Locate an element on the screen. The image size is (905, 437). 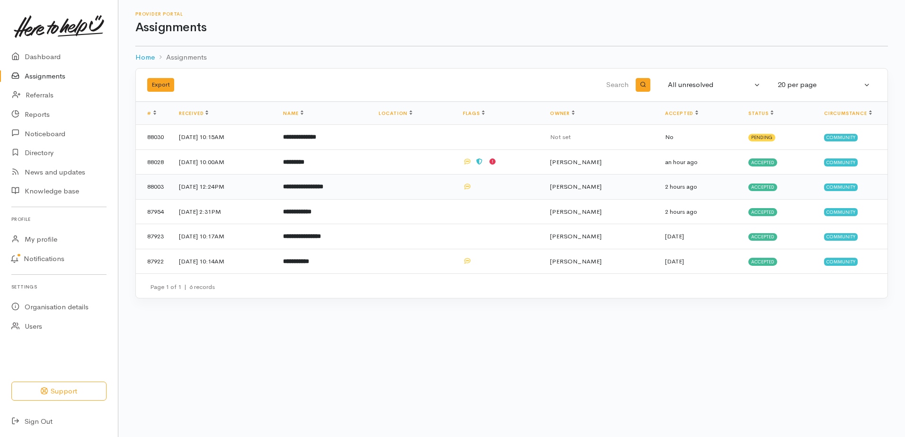
td: 88030 is located at coordinates (153, 137).